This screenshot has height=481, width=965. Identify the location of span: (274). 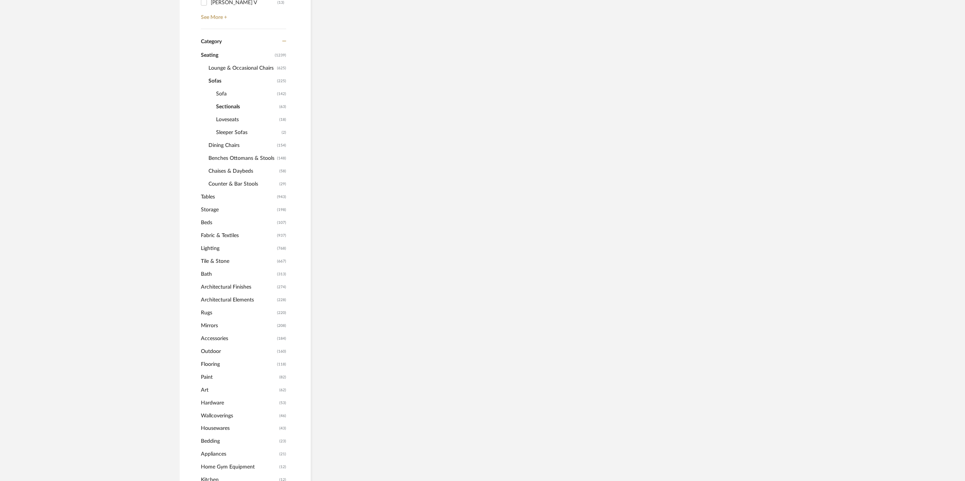
(282, 287).